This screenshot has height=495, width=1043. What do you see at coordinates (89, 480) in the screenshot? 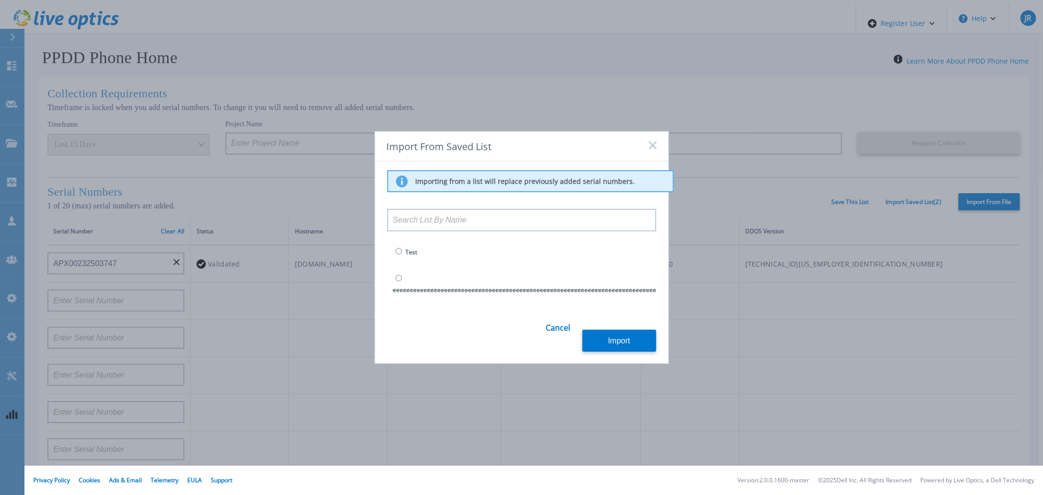
I see `a: Cookies` at bounding box center [89, 480].